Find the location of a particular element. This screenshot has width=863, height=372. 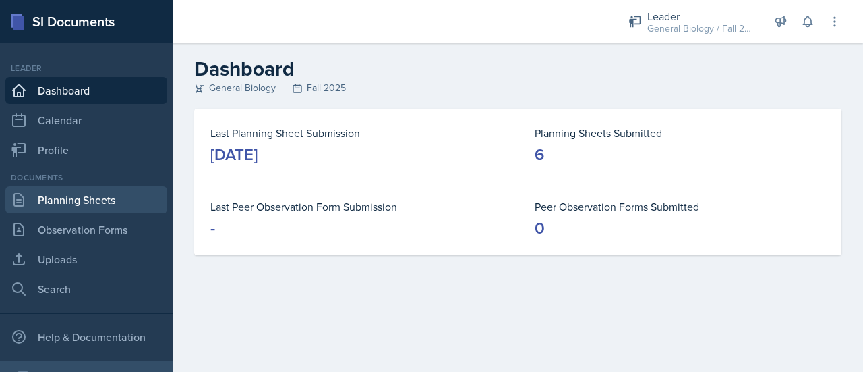

div: General Biology Fall 2025 is located at coordinates (518, 88).